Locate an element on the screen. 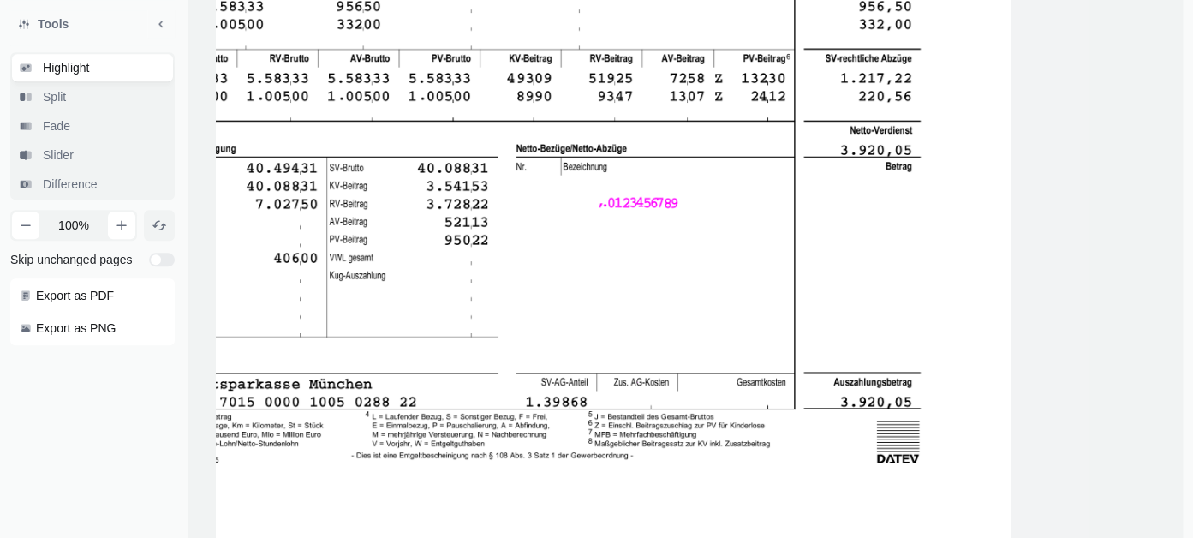  button: Difference is located at coordinates (92, 184).